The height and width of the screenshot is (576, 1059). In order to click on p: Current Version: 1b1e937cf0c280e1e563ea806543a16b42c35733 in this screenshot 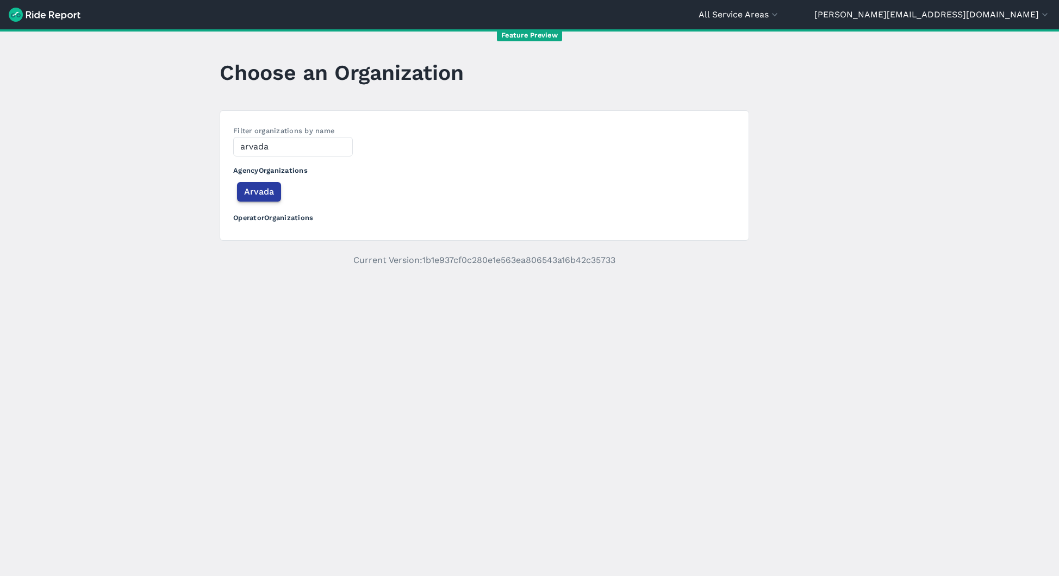, I will do `click(485, 260)`.